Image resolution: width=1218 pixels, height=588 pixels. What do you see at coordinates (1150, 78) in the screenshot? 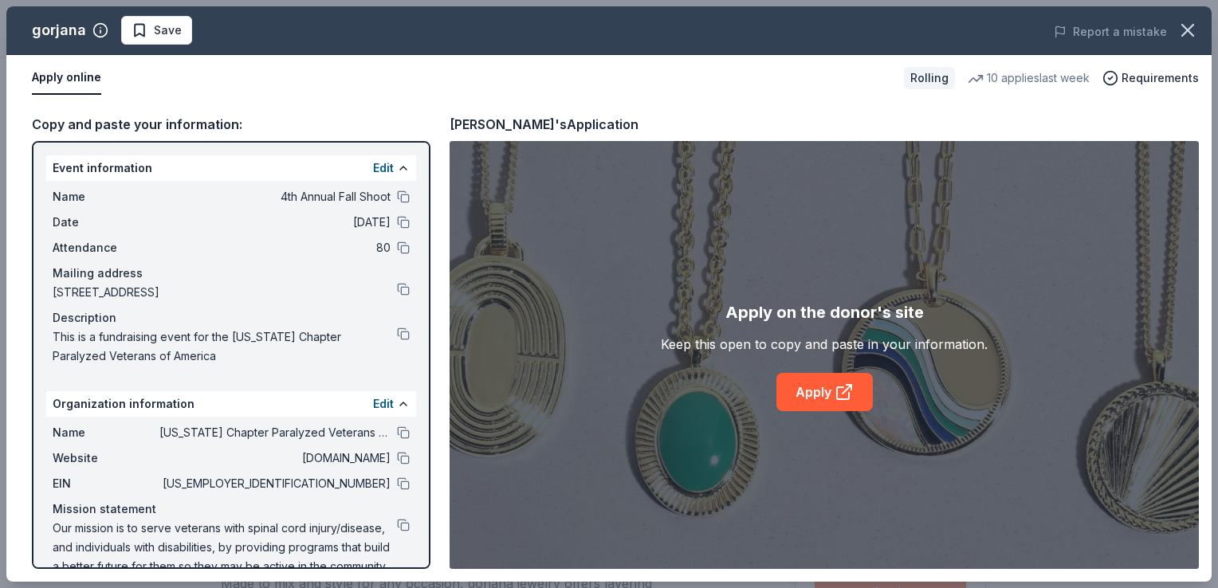
I see `button: Requirements` at bounding box center [1150, 78].